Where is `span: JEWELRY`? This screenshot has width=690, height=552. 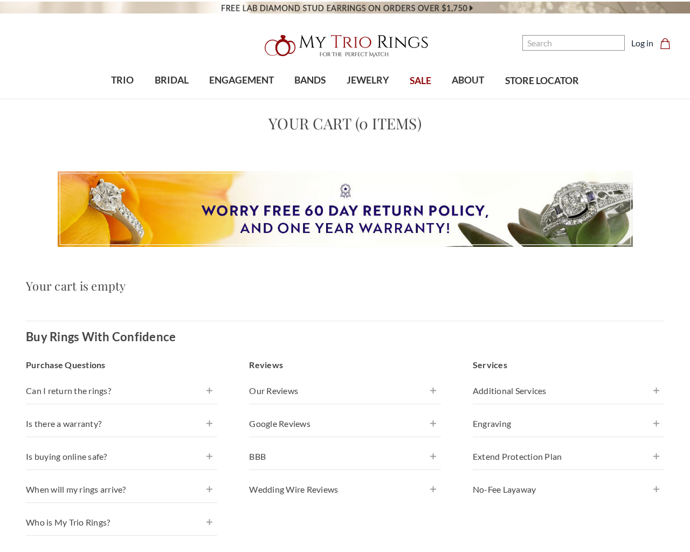
span: JEWELRY is located at coordinates (368, 80).